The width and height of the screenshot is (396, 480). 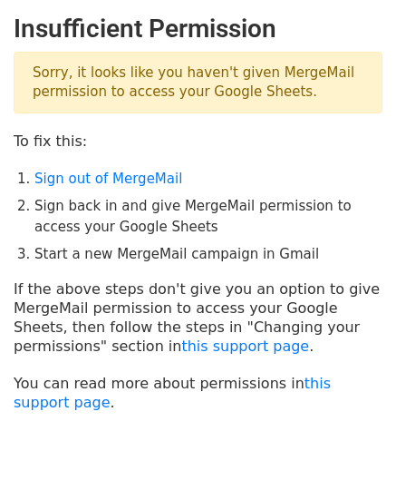 I want to click on p: You can read more about permissions in ., so click(x=198, y=393).